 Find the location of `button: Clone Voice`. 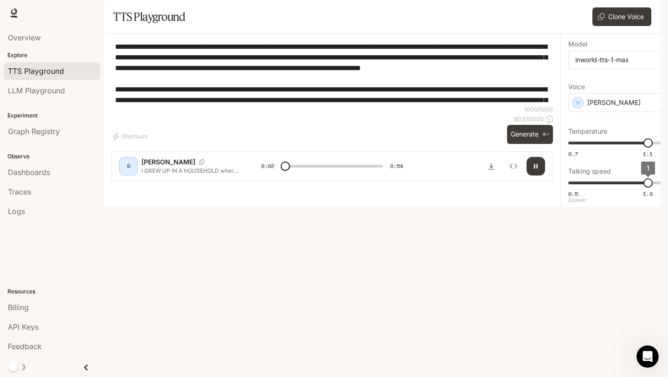

button: Clone Voice is located at coordinates (622, 17).